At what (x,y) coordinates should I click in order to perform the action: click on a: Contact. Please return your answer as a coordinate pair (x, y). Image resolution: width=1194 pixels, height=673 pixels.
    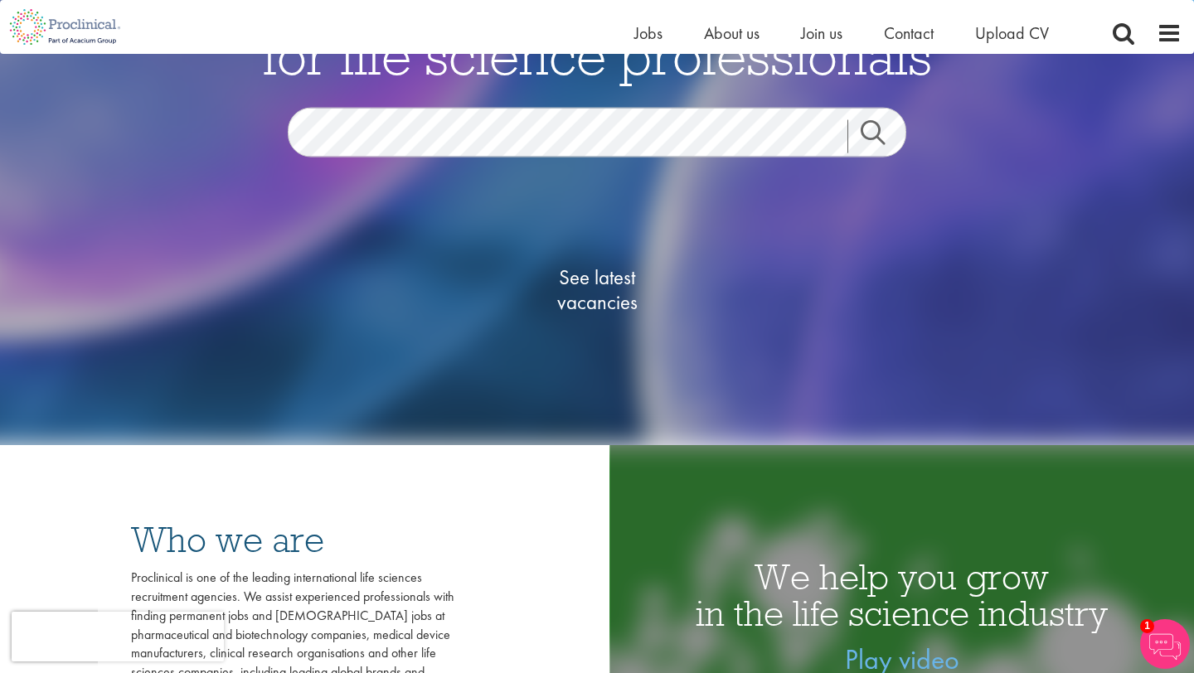
    Looking at the image, I should click on (909, 33).